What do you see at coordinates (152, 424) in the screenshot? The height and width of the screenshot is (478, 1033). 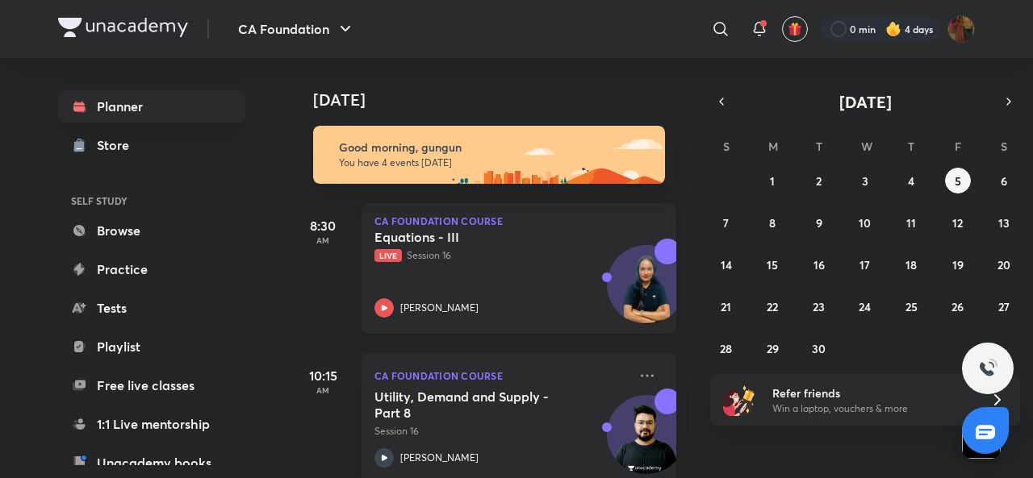 I see `a: 1:1 Live mentorship` at bounding box center [152, 424].